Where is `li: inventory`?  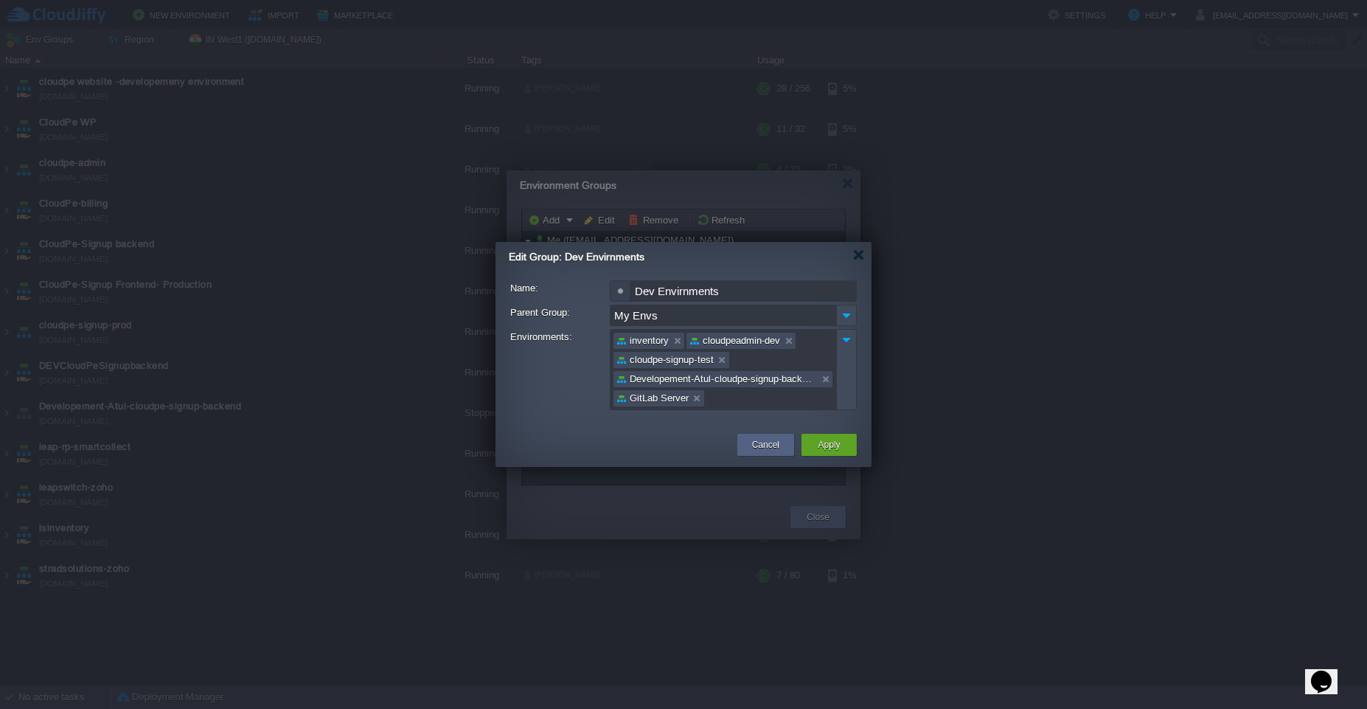 li: inventory is located at coordinates (649, 341).